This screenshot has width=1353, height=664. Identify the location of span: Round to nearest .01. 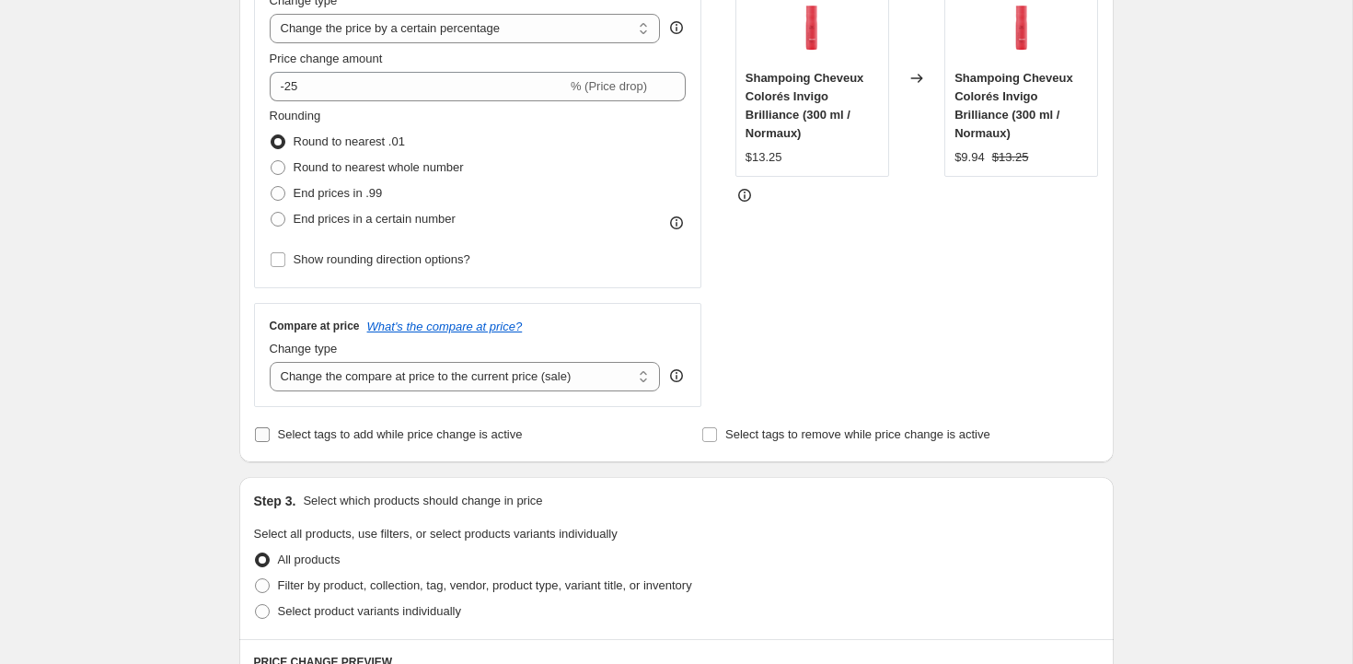
(349, 141).